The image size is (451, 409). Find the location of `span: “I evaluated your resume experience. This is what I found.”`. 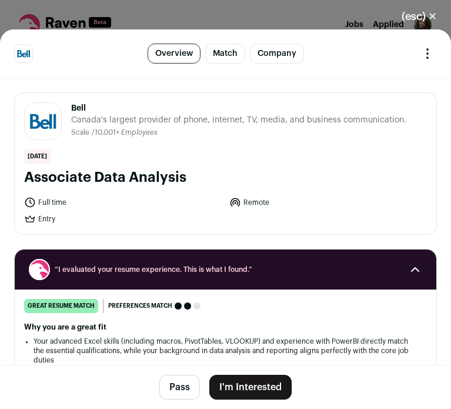

span: “I evaluated your resume experience. This is what I found.” is located at coordinates (225, 269).